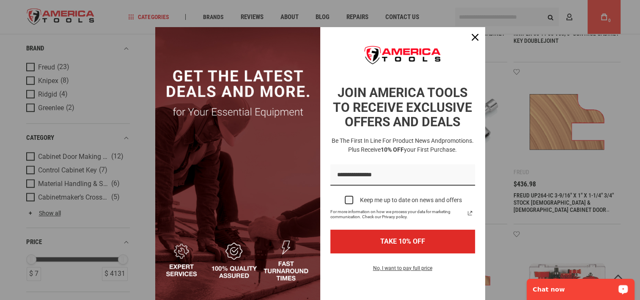 The image size is (640, 300). Describe the element at coordinates (402, 107) in the screenshot. I see `strong: JOIN AMERICA TOOLS TO RECEIVE EXCLUSIVE OFFERS AND DEALS` at that location.